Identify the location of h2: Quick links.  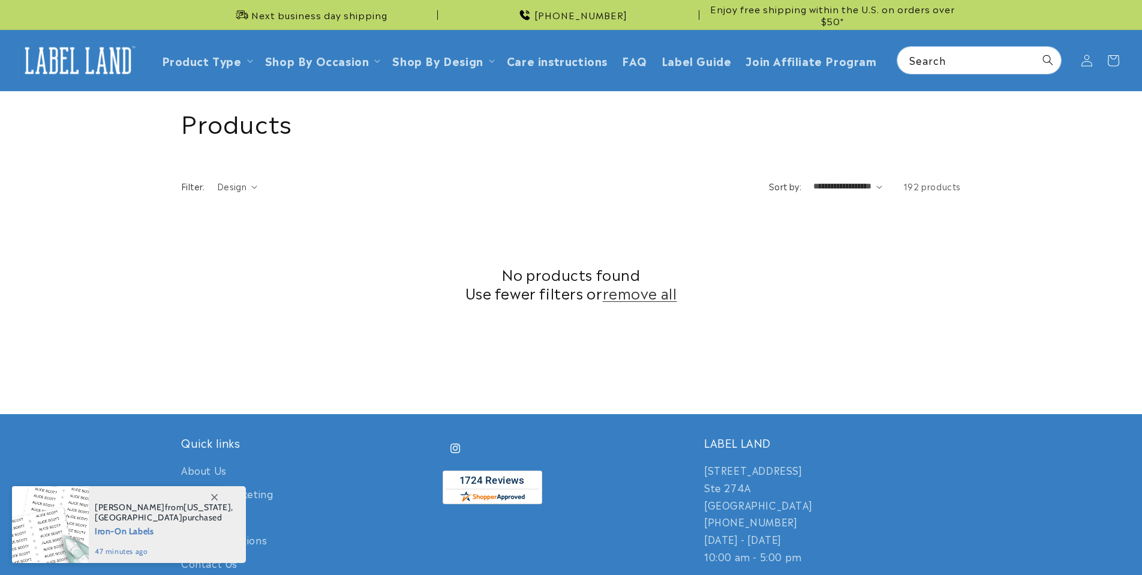
(309, 442).